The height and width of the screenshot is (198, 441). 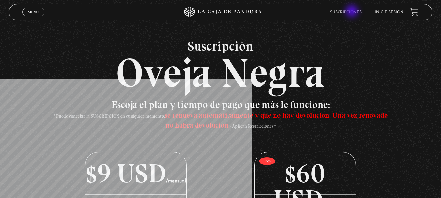 I want to click on h2: Oveja Negra, so click(x=221, y=66).